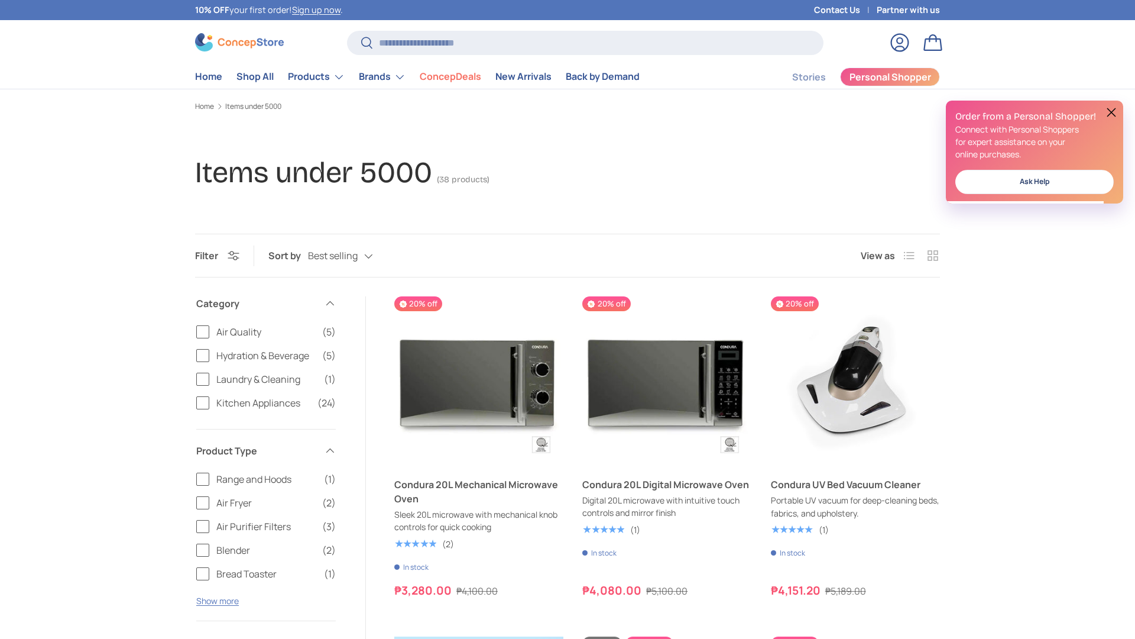 This screenshot has width=1135, height=639. What do you see at coordinates (523, 76) in the screenshot?
I see `a: New Arrivals` at bounding box center [523, 76].